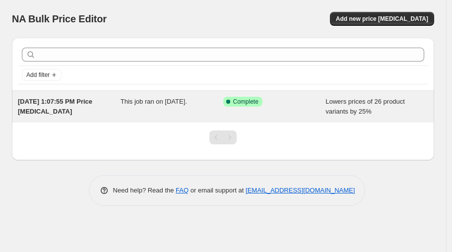 This screenshot has width=452, height=252. Describe the element at coordinates (182, 190) in the screenshot. I see `a: FAQ` at that location.